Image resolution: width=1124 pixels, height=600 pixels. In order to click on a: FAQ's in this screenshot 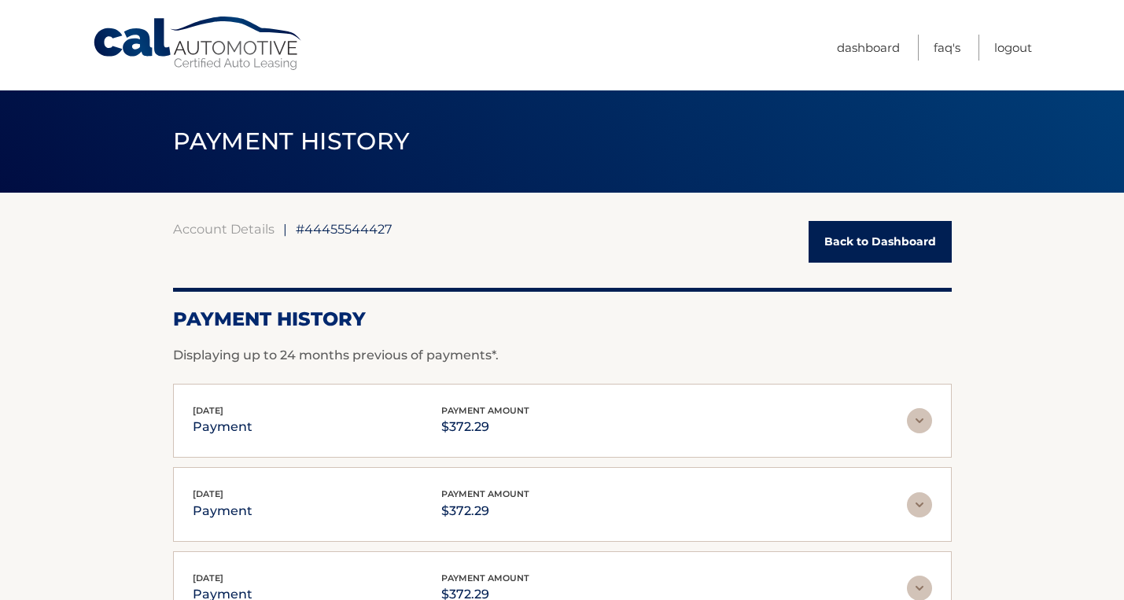, I will do `click(947, 47)`.